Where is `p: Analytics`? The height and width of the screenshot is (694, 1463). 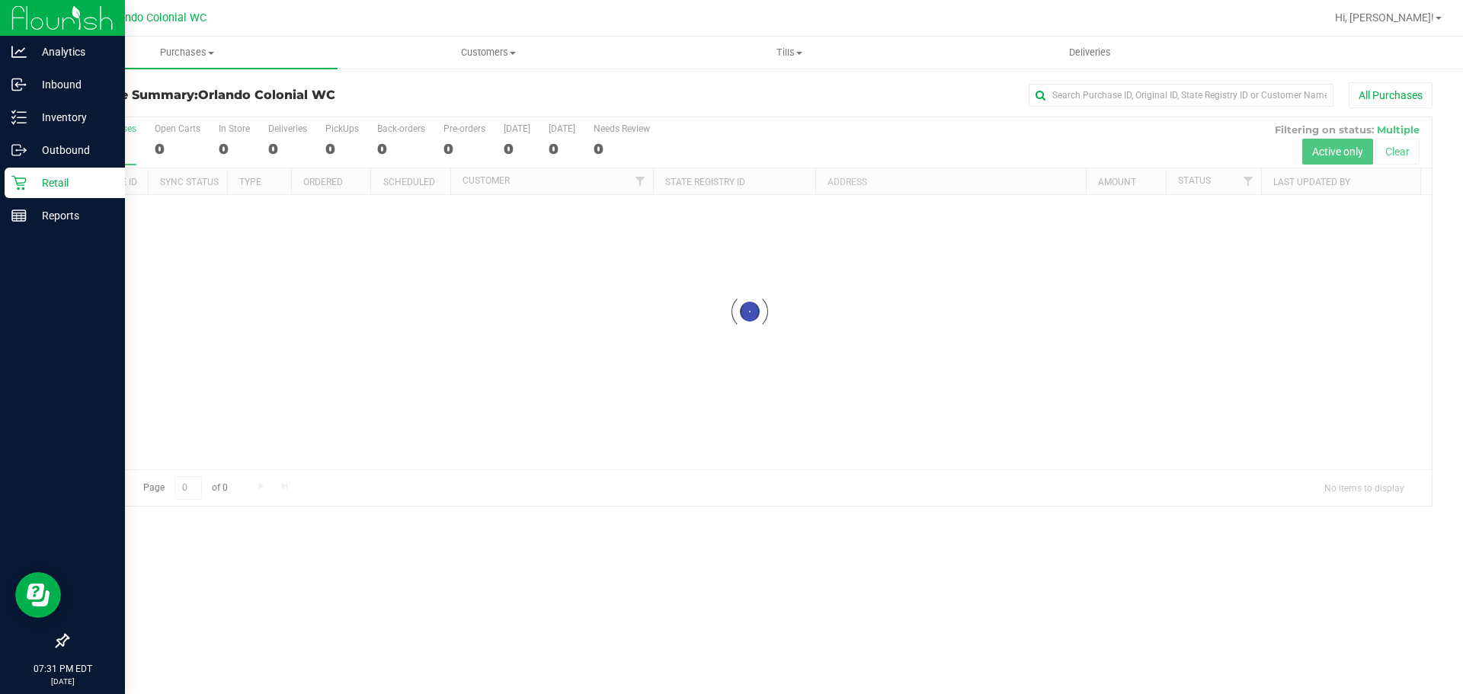
p: Analytics is located at coordinates (72, 52).